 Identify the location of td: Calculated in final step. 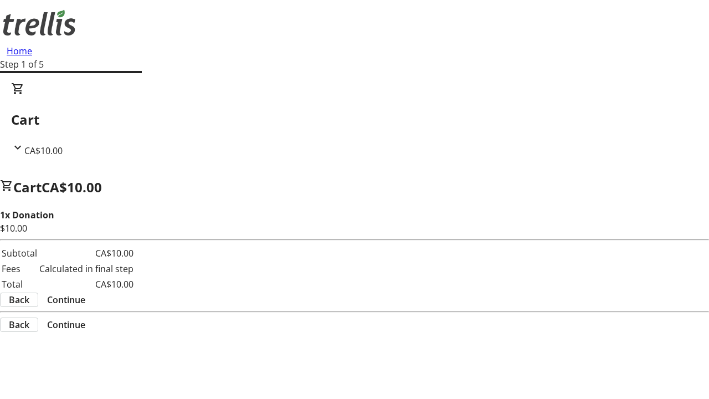
(86, 269).